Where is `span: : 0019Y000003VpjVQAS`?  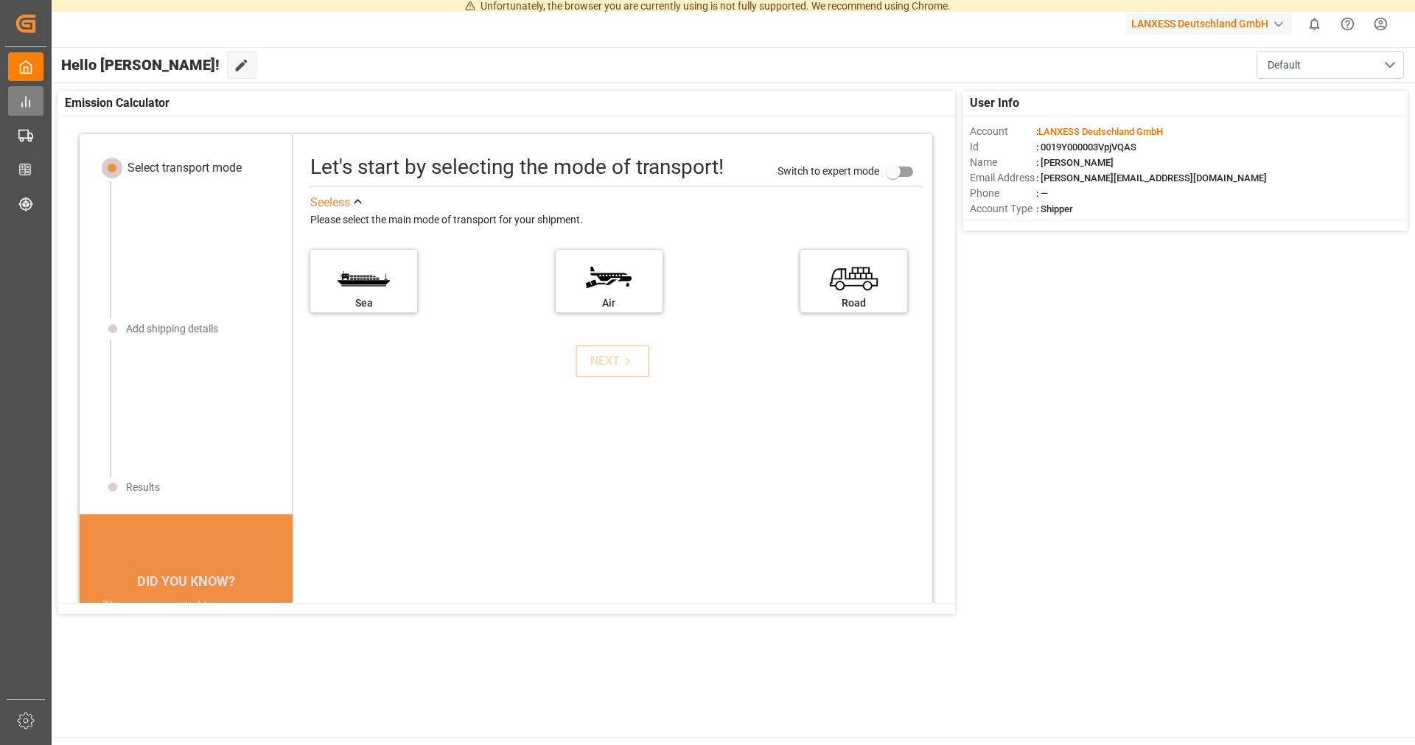 span: : 0019Y000003VpjVQAS is located at coordinates (1086, 147).